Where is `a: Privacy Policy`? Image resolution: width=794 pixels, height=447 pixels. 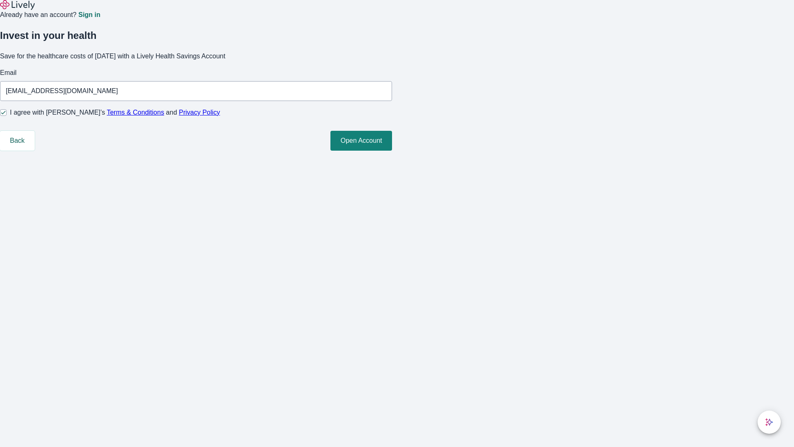 a: Privacy Policy is located at coordinates (200, 112).